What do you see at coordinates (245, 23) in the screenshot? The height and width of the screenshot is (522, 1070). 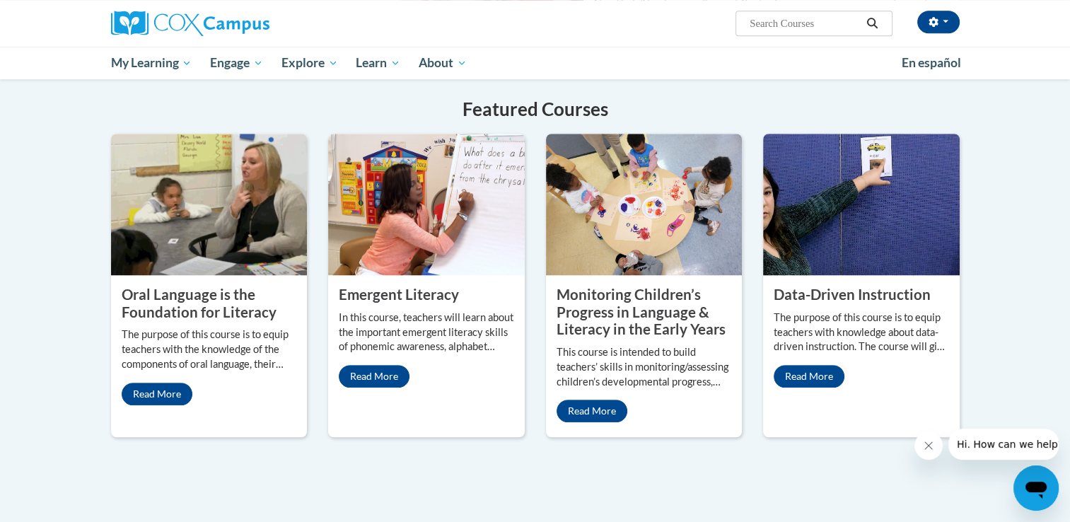 I see `a: Cox Campus` at bounding box center [245, 23].